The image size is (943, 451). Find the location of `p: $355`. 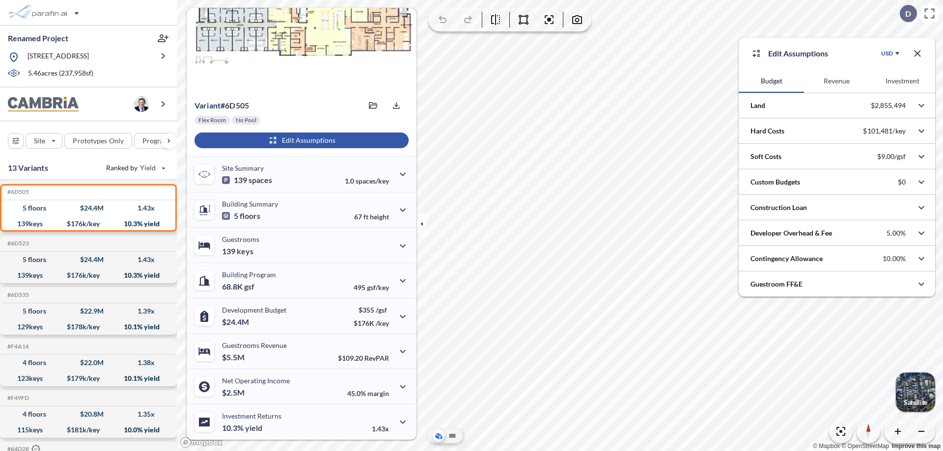

p: $355 is located at coordinates (371, 310).